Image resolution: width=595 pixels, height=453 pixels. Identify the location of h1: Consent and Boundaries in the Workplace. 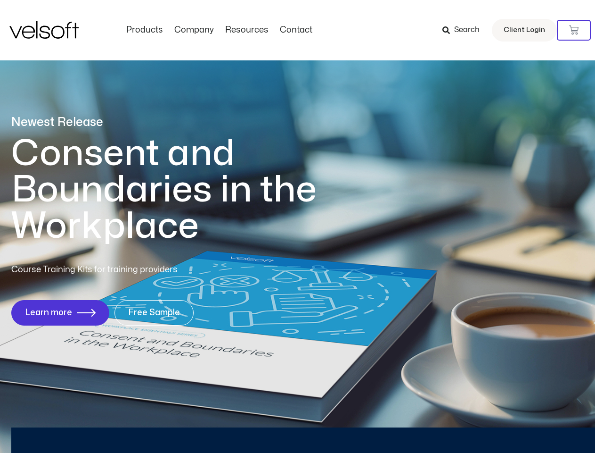
(183, 189).